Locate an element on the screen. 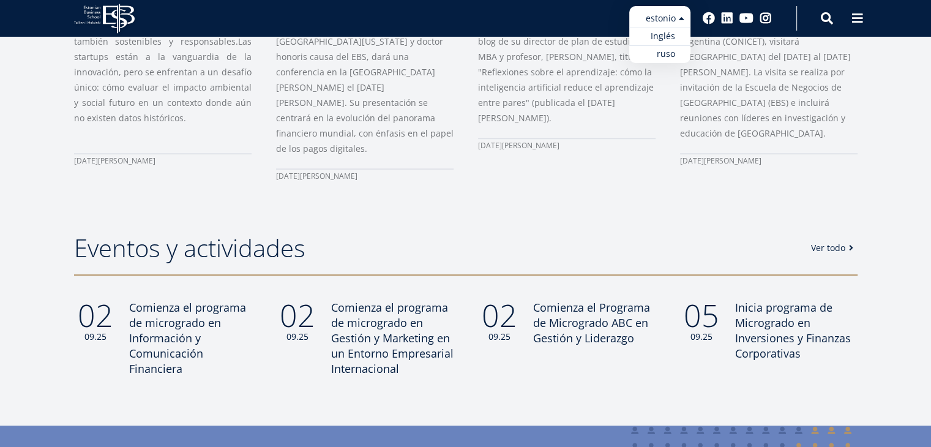  font: Comienza el programa de microgrado en Información y Comunicación Financiera is located at coordinates (187, 338).